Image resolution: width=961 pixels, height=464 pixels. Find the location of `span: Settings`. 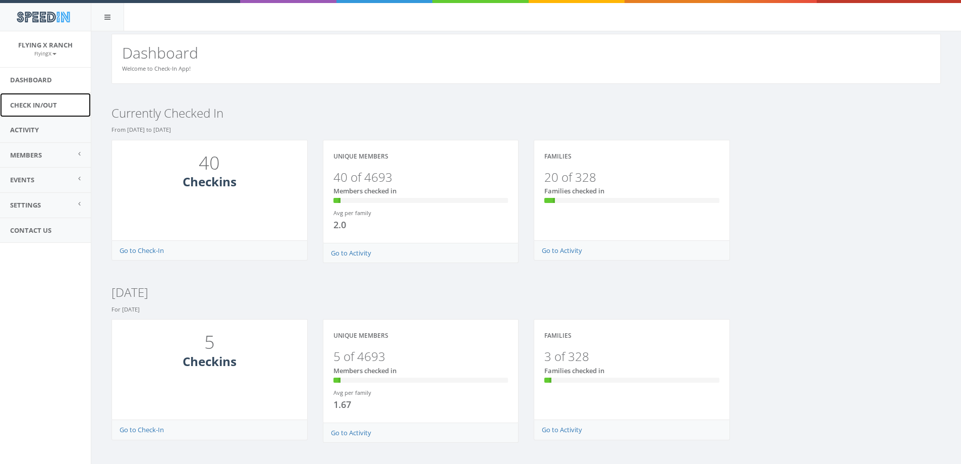

span: Settings is located at coordinates (25, 205).